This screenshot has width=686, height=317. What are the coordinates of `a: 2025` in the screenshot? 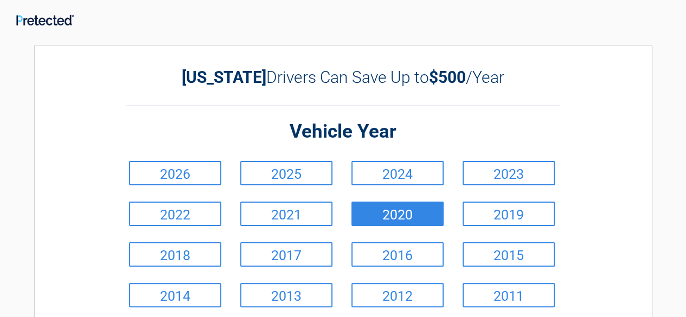 It's located at (286, 173).